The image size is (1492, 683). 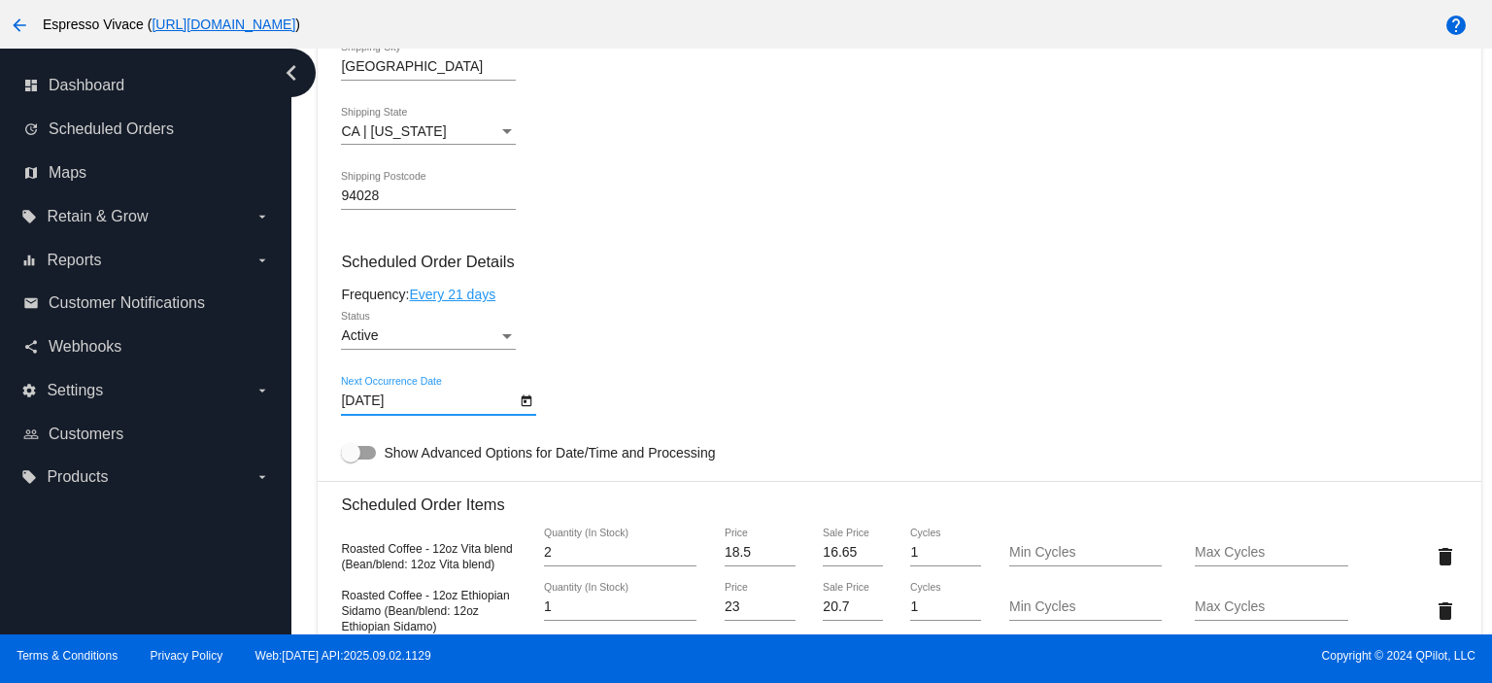 I want to click on i: email, so click(x=31, y=303).